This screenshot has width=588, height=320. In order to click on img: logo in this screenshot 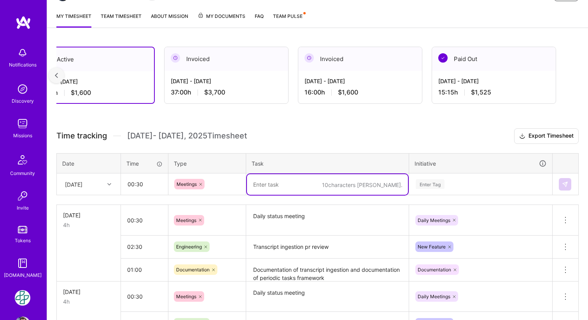, I will do `click(23, 23)`.